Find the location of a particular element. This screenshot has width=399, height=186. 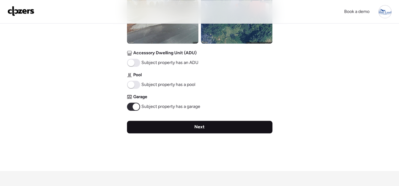

span: Subject property has an ADU is located at coordinates (170, 63).